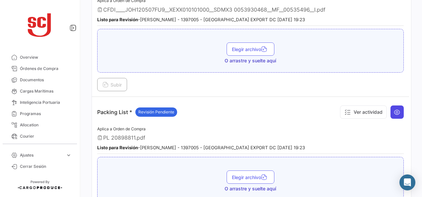 Image resolution: width=422 pixels, height=197 pixels. I want to click on a: Inteligencia Portuaria, so click(40, 103).